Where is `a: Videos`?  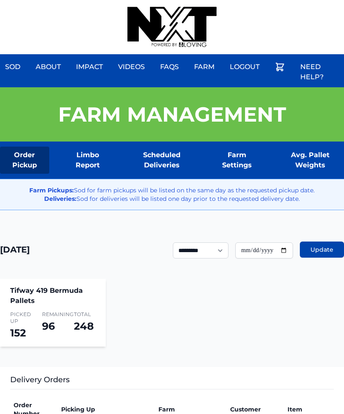
a: Videos is located at coordinates (131, 67).